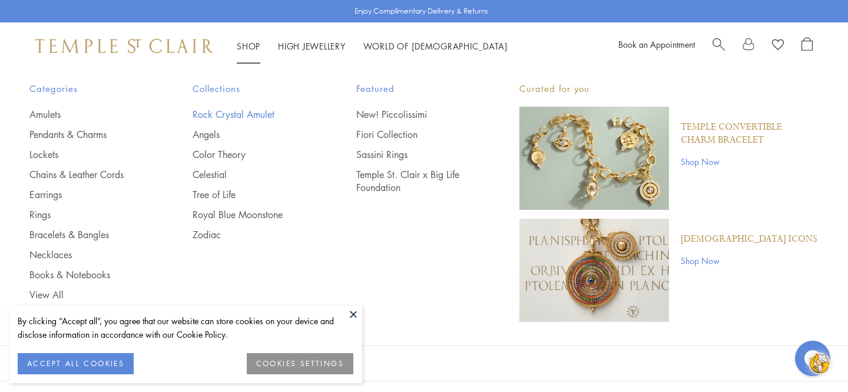 The height and width of the screenshot is (392, 848). What do you see at coordinates (250, 114) in the screenshot?
I see `a: Rock Crystal Amulet` at bounding box center [250, 114].